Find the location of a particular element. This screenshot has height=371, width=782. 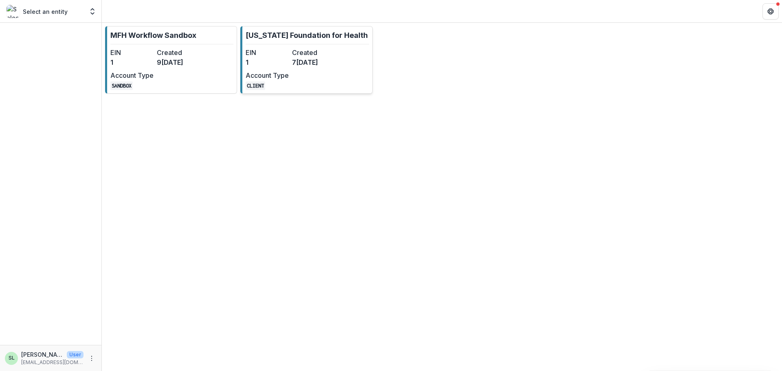

p: User is located at coordinates (75, 355).